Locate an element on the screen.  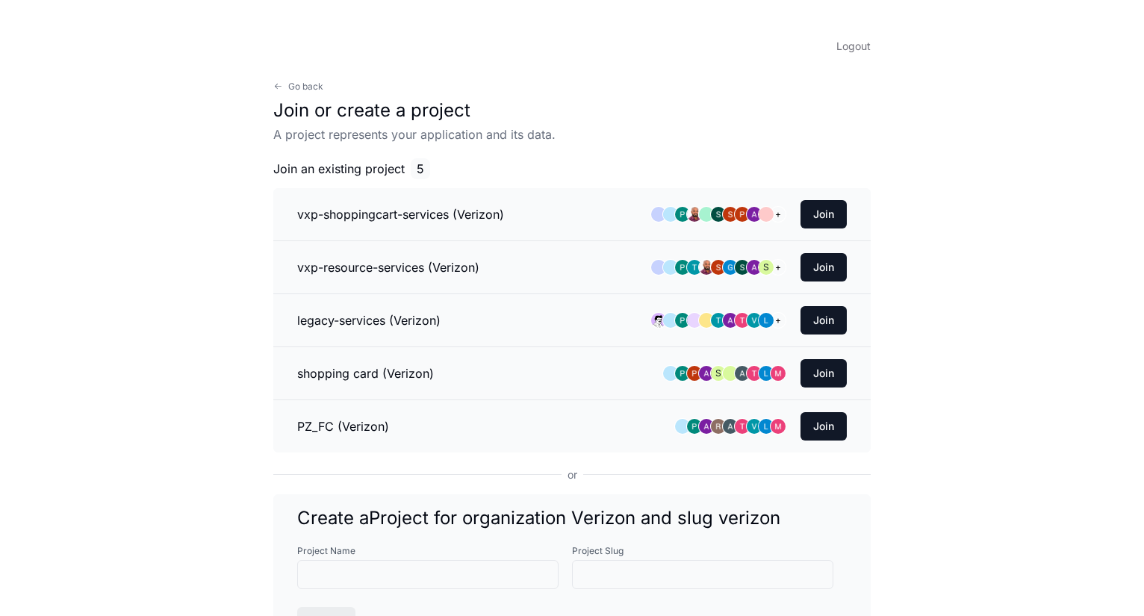
h1: Create a is located at coordinates (572, 518).